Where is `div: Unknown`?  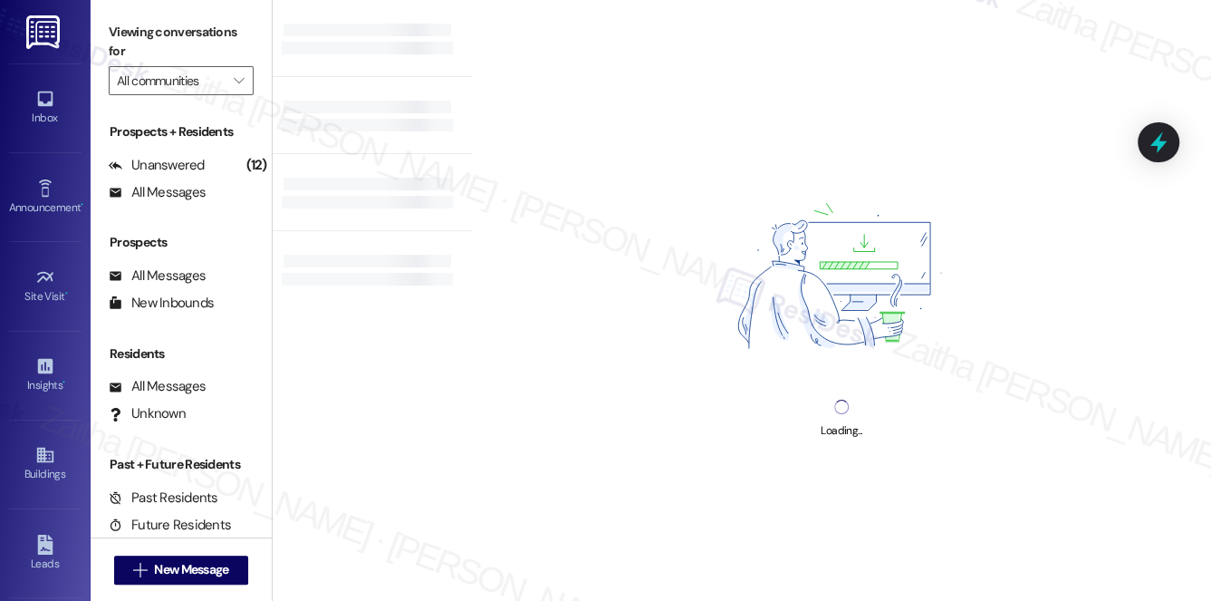 div: Unknown is located at coordinates (147, 413).